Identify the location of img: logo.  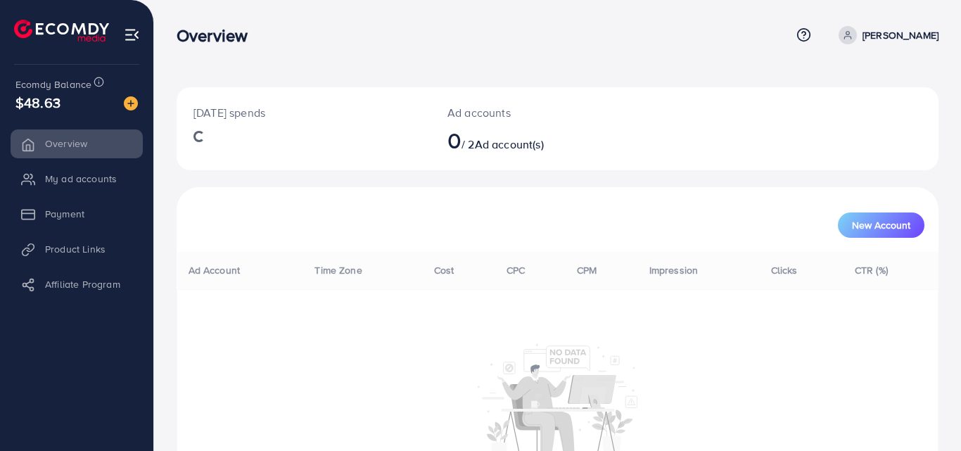
(61, 30).